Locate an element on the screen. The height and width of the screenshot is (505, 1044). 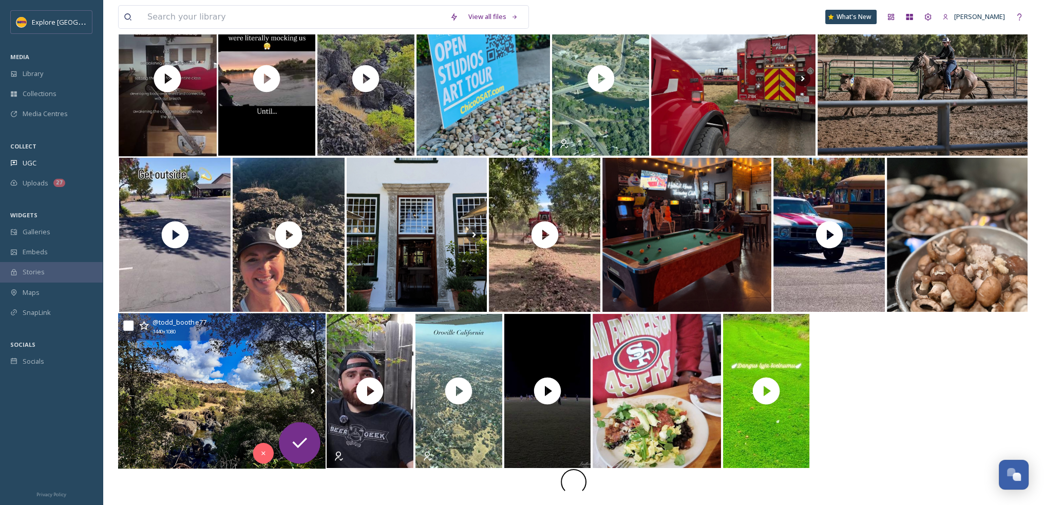
span: SOCIALS is located at coordinates (23, 344).